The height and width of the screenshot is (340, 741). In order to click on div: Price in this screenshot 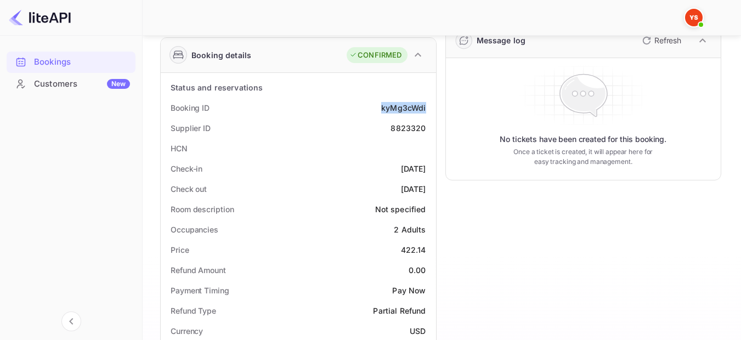, I will do `click(180, 249)`.